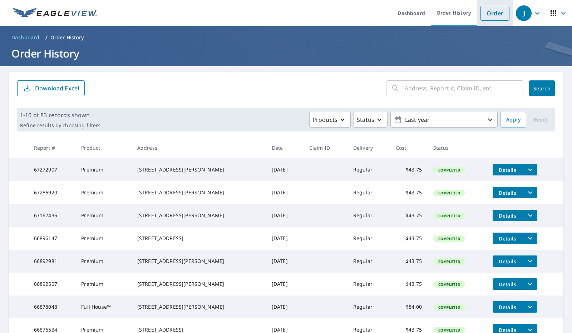  What do you see at coordinates (523, 13) in the screenshot?
I see `div: JJ` at bounding box center [523, 13].